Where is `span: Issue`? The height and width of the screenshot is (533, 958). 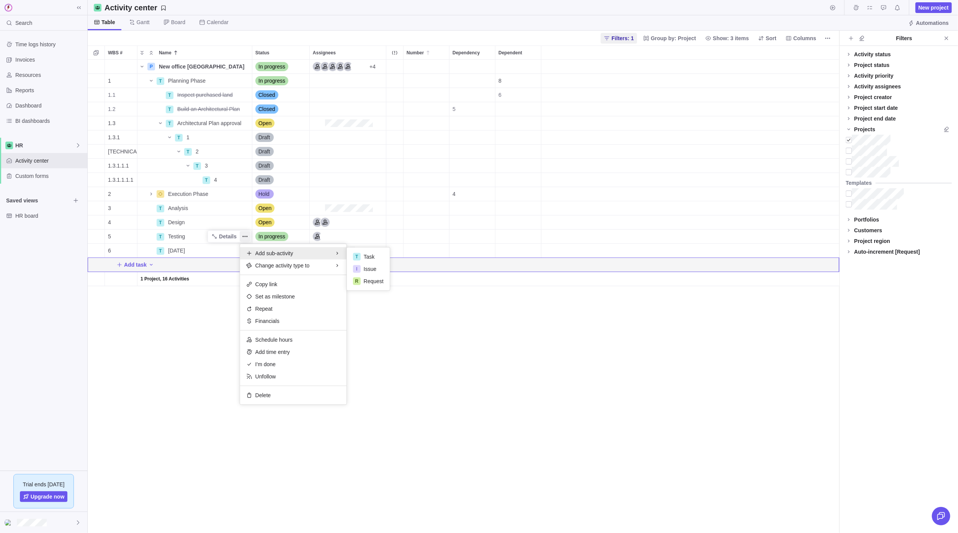 span: Issue is located at coordinates (370, 269).